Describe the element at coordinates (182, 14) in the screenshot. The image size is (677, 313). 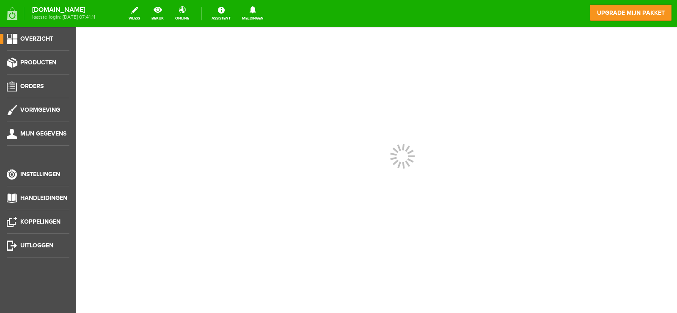
I see `a: online` at that location.